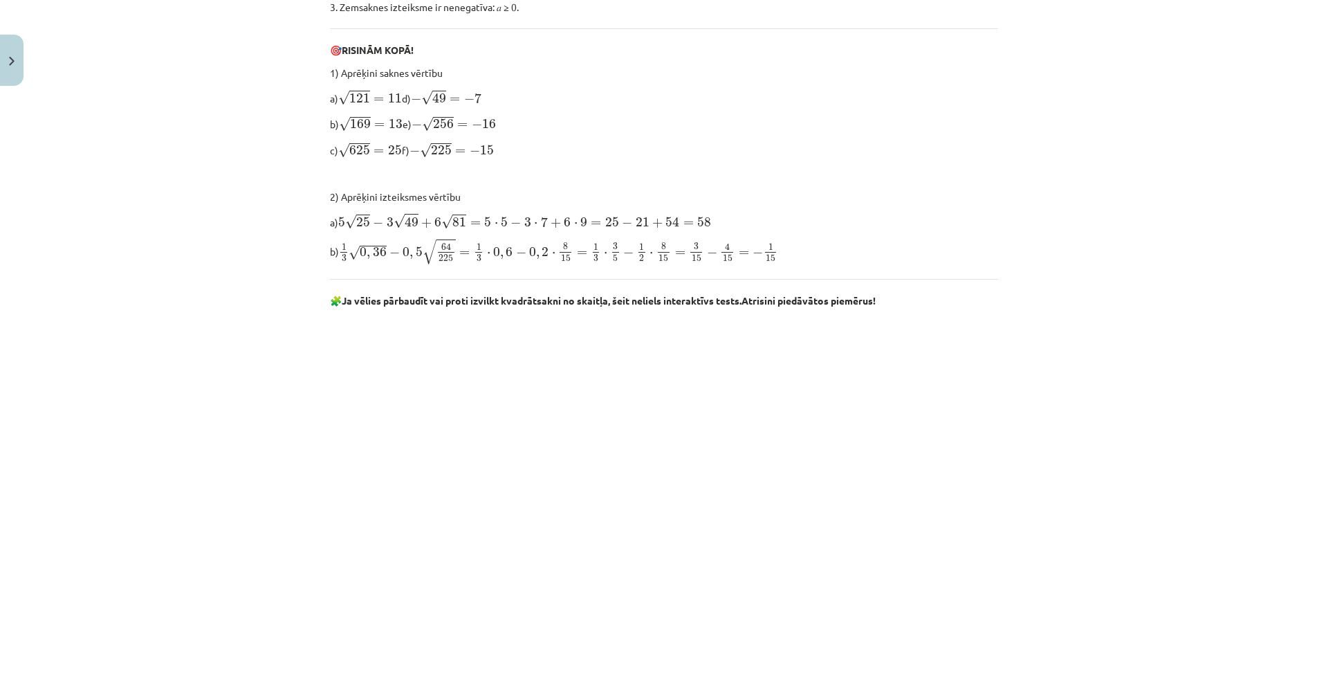 The image size is (1328, 686). Describe the element at coordinates (664, 196) in the screenshot. I see `p: 2) Aprēķini izteiksmes vērtību` at that location.